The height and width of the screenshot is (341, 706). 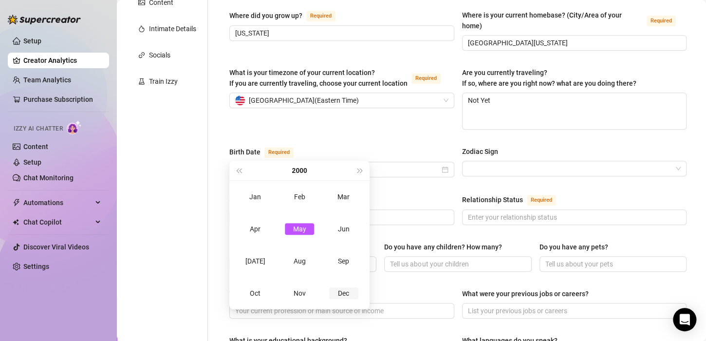 I want to click on img: AI Chatter, so click(x=74, y=127).